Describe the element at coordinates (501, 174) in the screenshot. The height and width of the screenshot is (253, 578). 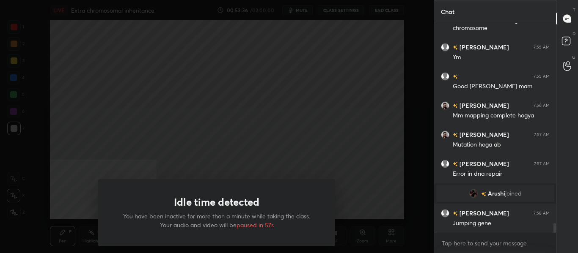
I see `div: Error in dna repair` at that location.